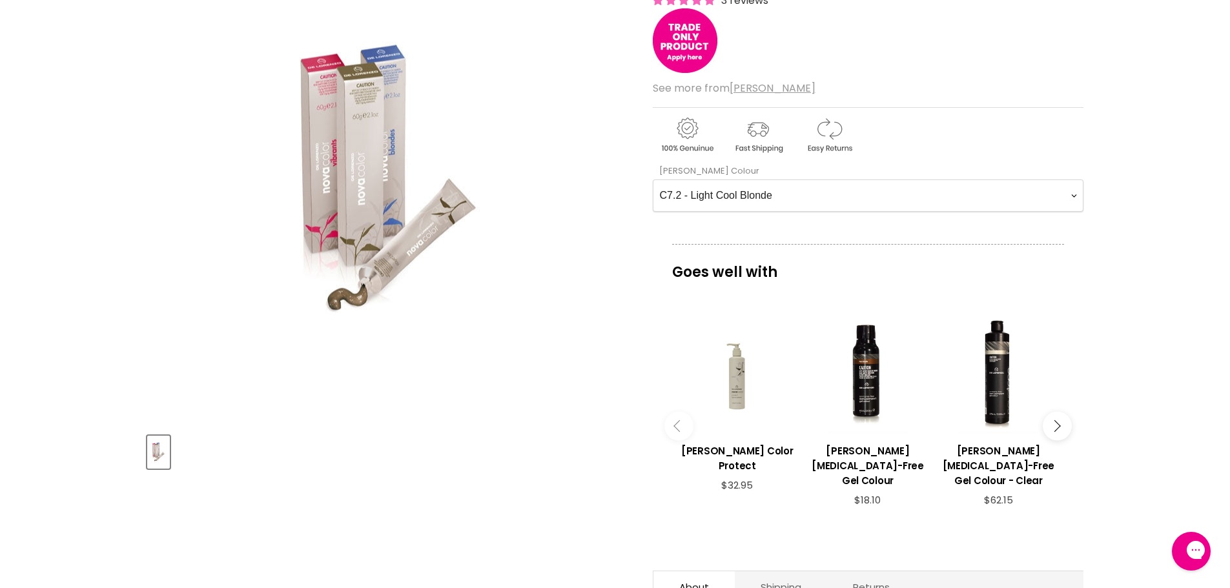  What do you see at coordinates (867, 500) in the screenshot?
I see `span: $18.10` at bounding box center [867, 500].